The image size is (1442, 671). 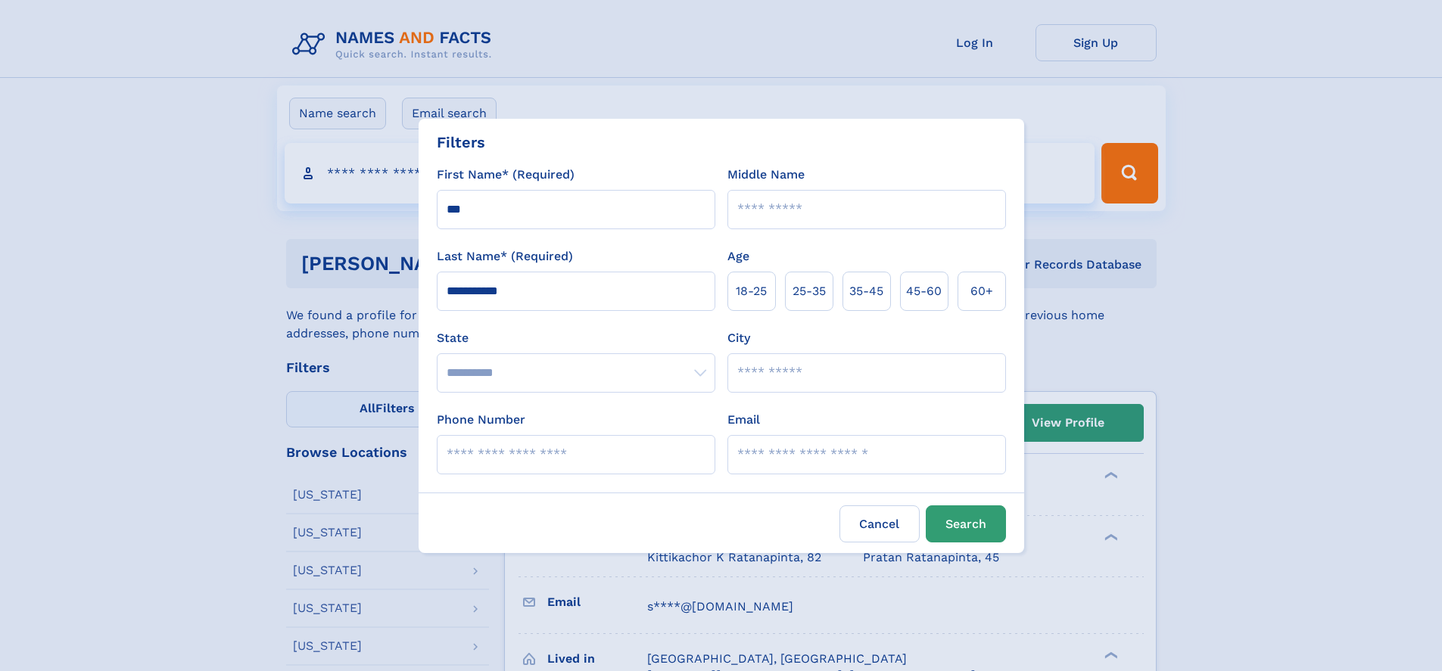 I want to click on label: Last Name* (Required), so click(x=505, y=257).